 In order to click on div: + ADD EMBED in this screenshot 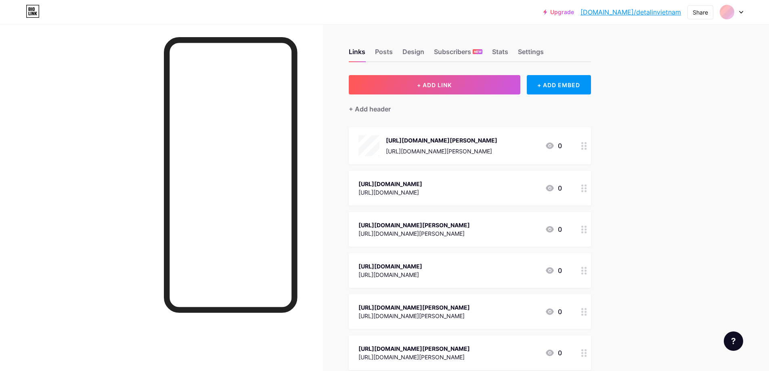, I will do `click(559, 85)`.